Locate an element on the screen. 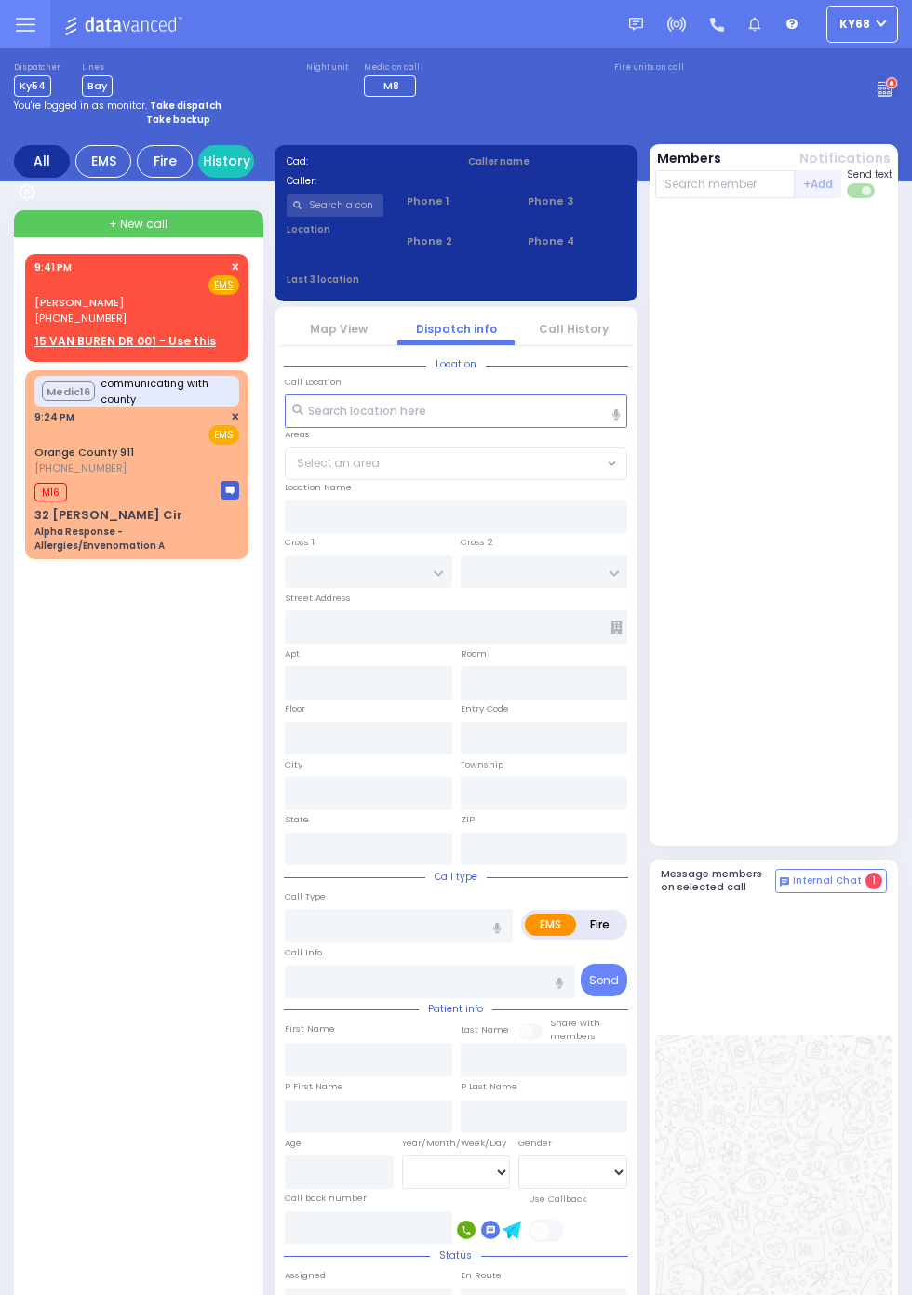 The height and width of the screenshot is (1295, 912). img: message-box.svg is located at coordinates (230, 490).